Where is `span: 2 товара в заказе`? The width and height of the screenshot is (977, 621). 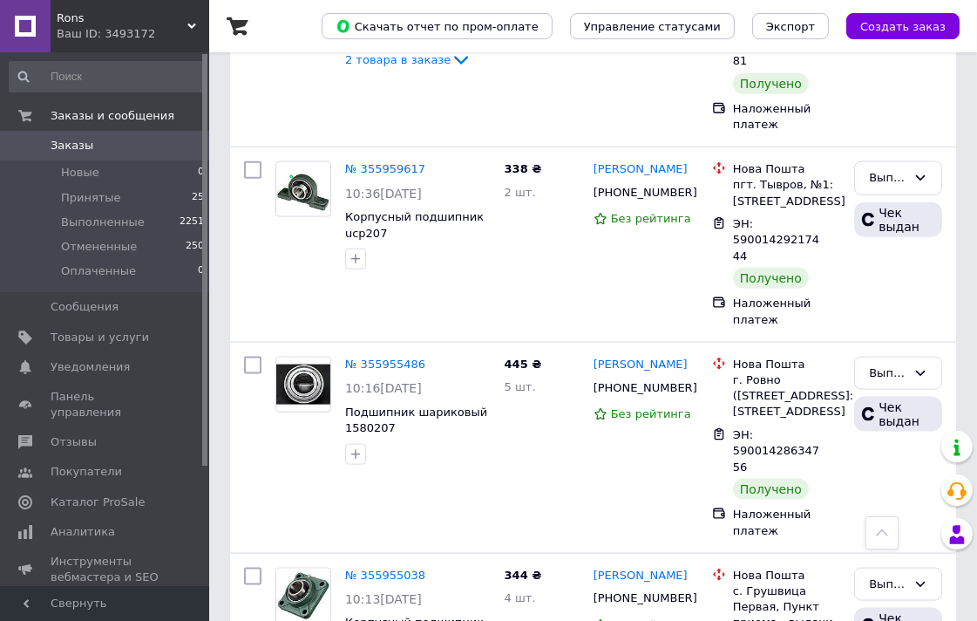 span: 2 товара в заказе is located at coordinates (398, 59).